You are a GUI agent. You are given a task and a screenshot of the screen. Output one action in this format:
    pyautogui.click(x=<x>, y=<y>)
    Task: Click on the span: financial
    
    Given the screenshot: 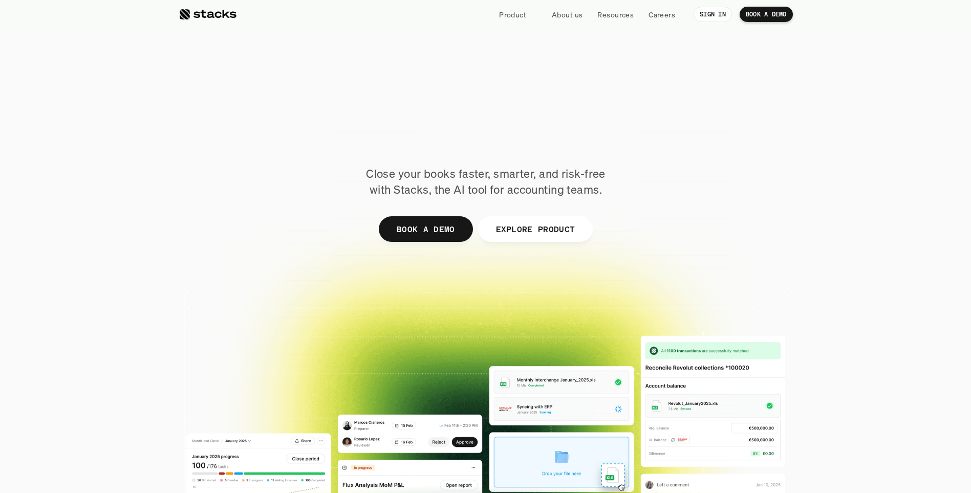 What is the action you would take?
    pyautogui.click(x=470, y=90)
    